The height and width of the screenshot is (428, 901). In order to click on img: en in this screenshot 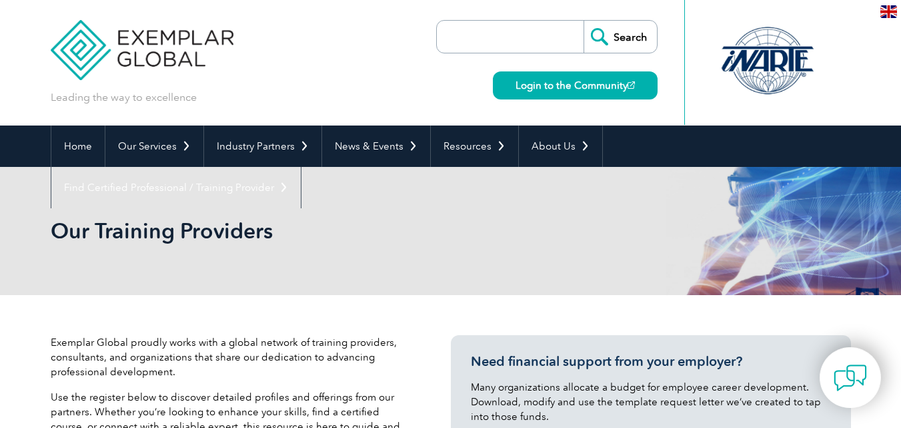, I will do `click(888, 11)`.